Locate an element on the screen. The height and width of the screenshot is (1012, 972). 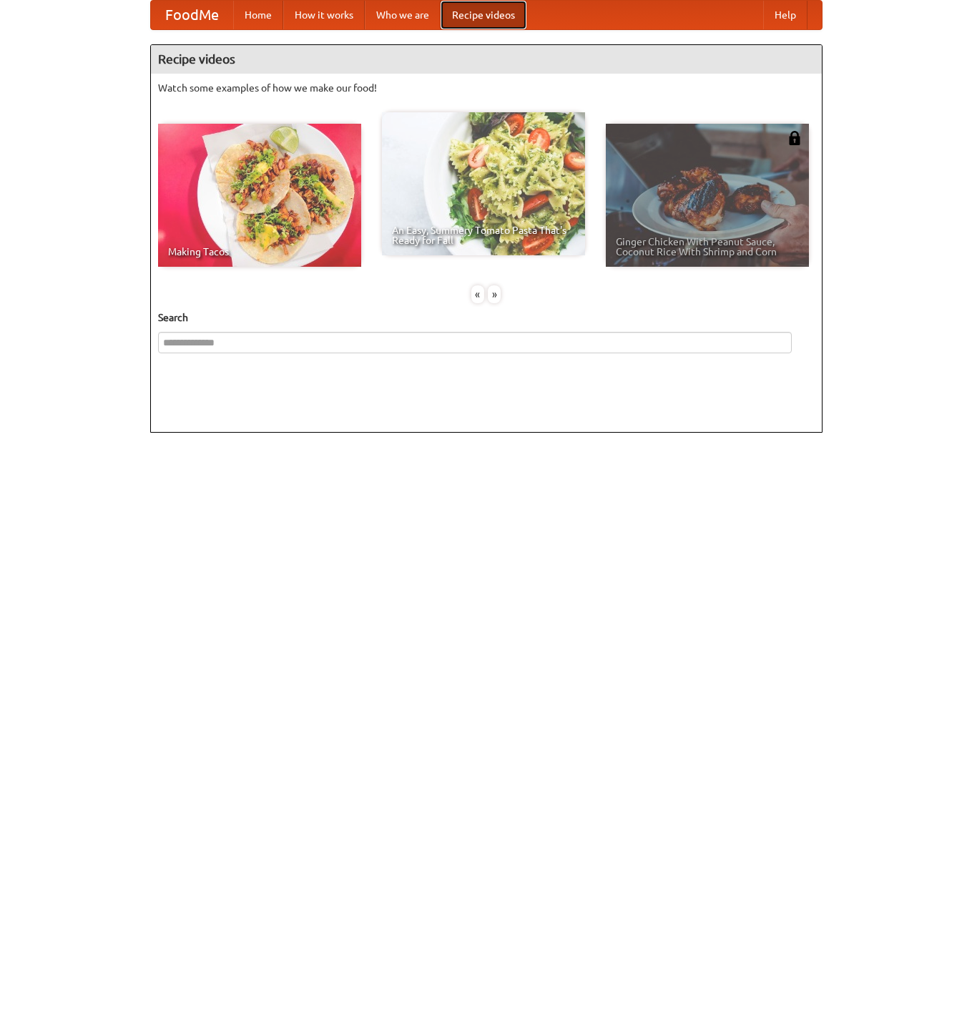
a: FoodMe is located at coordinates (192, 15).